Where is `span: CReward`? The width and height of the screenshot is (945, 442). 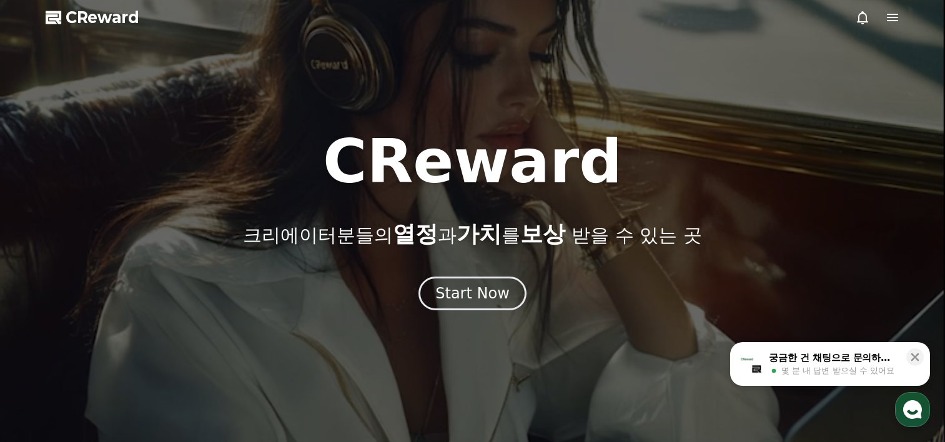 span: CReward is located at coordinates (102, 17).